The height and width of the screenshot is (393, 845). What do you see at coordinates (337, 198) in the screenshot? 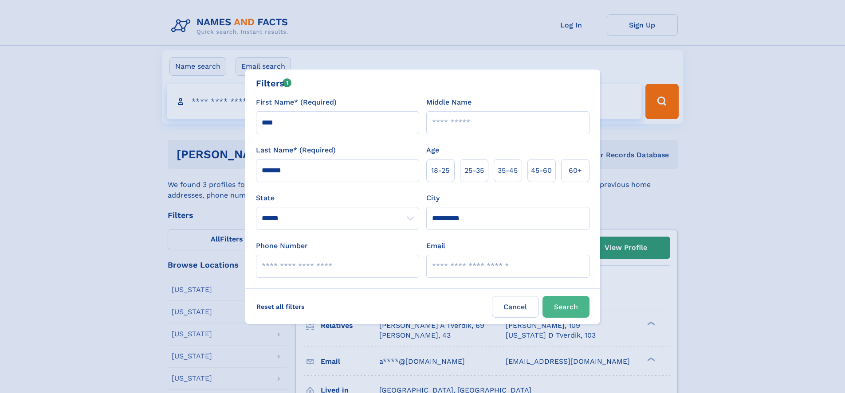
I see `label: State` at bounding box center [337, 198].